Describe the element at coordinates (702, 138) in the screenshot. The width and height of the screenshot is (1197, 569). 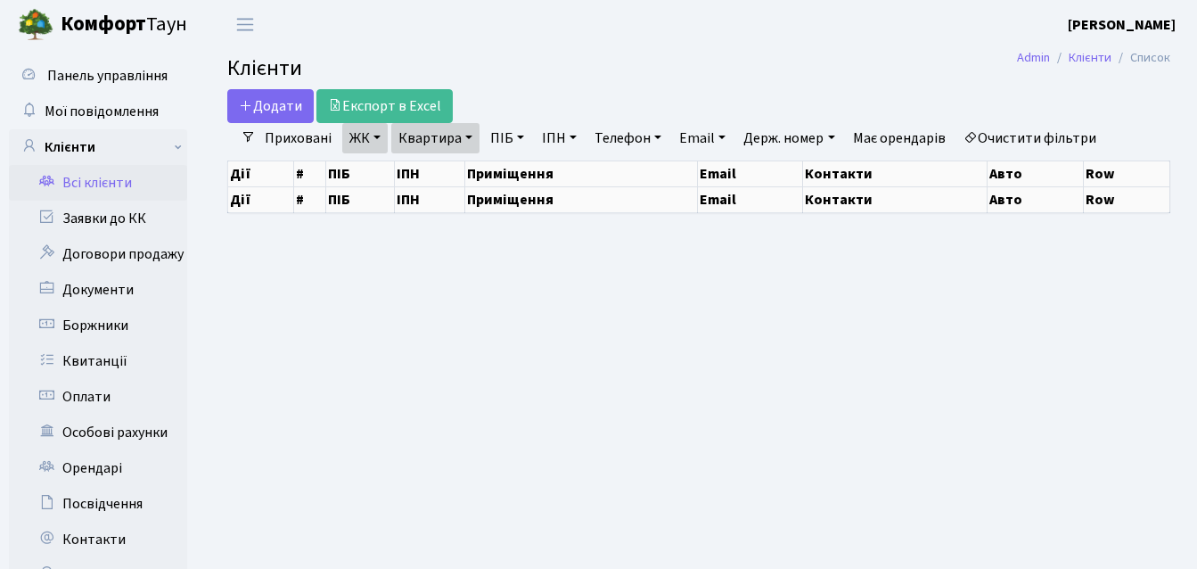
I see `a: Email` at that location.